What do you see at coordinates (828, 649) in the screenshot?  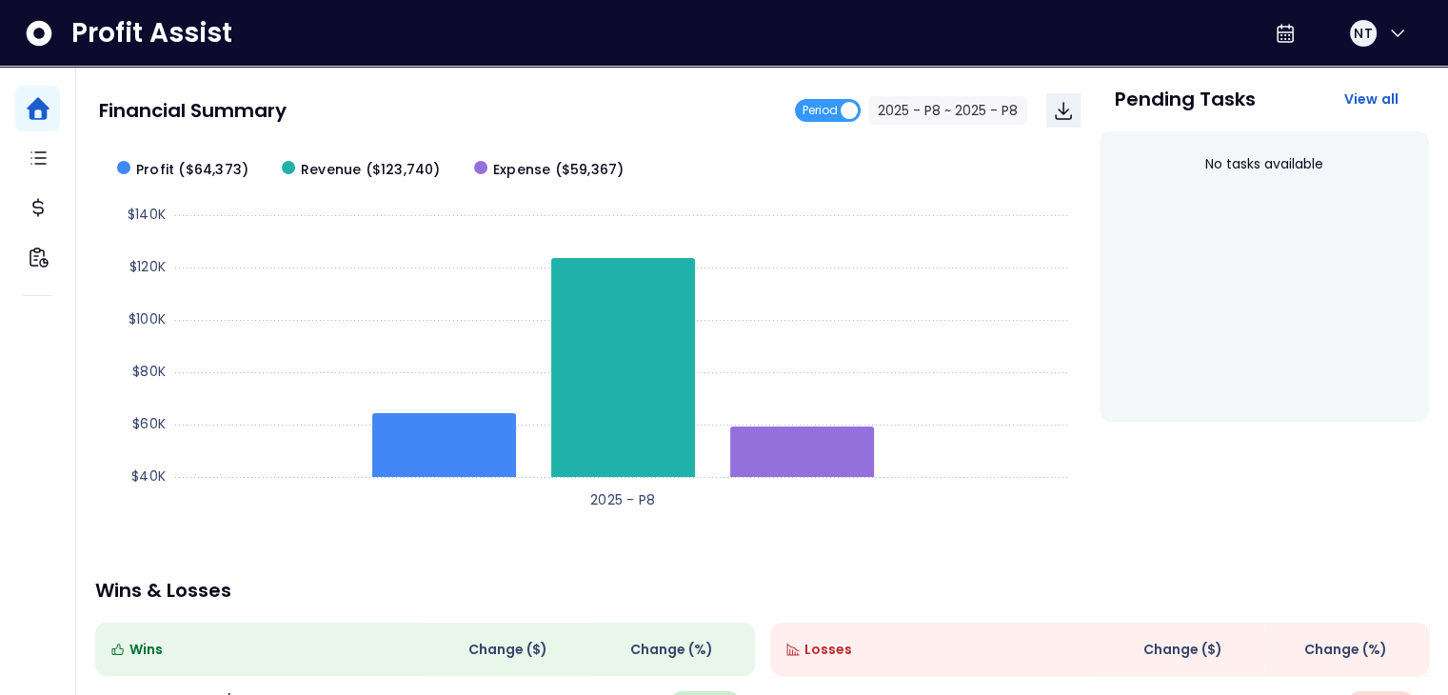 I see `span: Losses` at bounding box center [828, 649].